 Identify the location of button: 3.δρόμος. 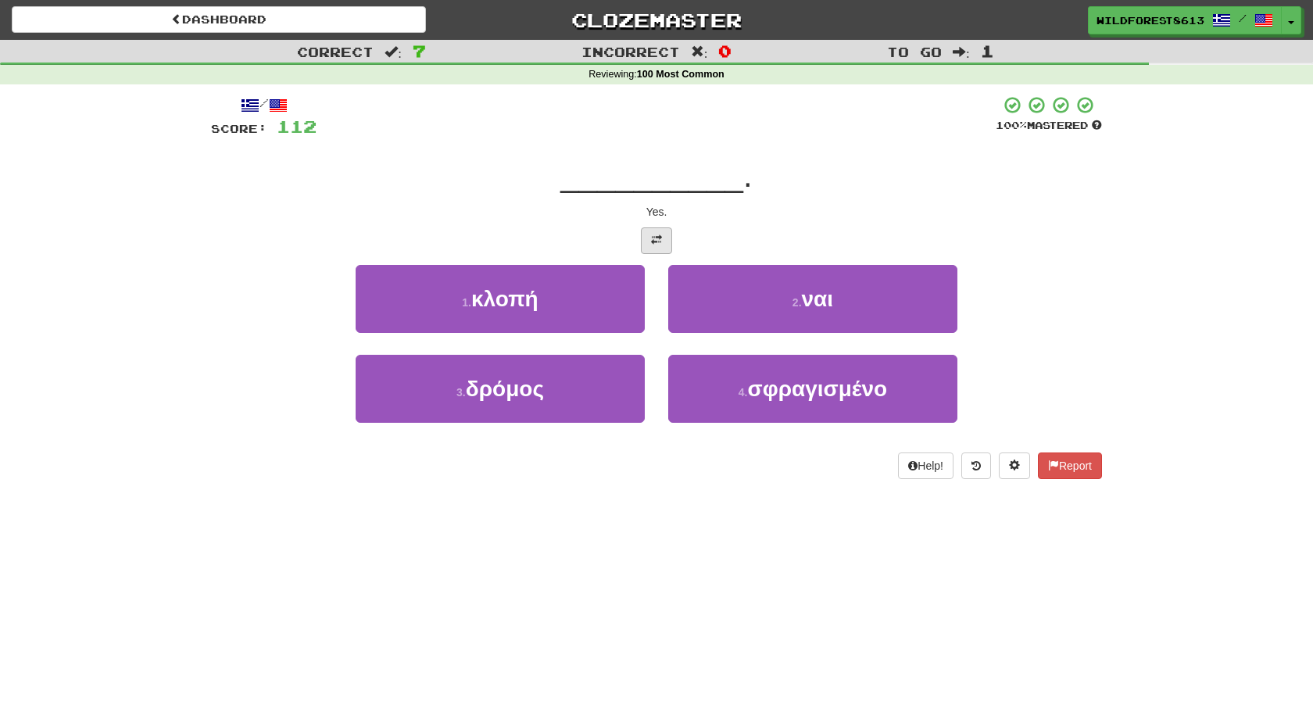
(500, 389).